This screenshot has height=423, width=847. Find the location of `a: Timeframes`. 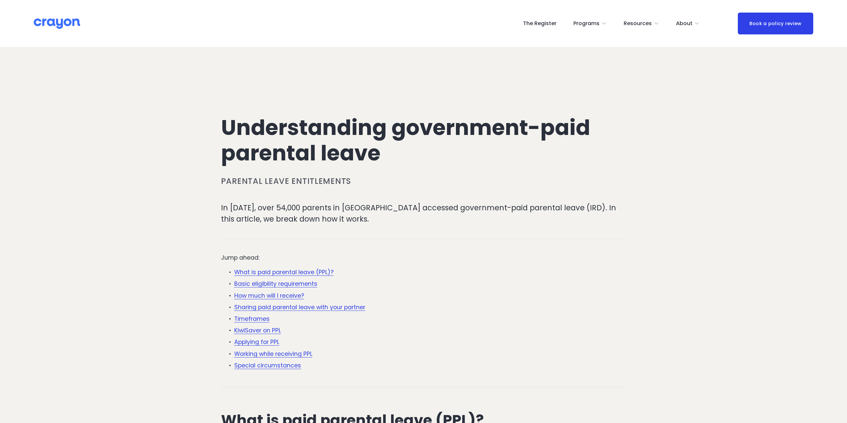

a: Timeframes is located at coordinates (252, 319).